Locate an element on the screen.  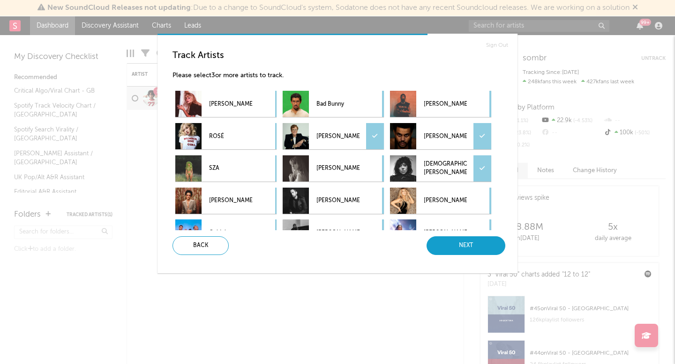
p: ROSÉ is located at coordinates (230, 136).